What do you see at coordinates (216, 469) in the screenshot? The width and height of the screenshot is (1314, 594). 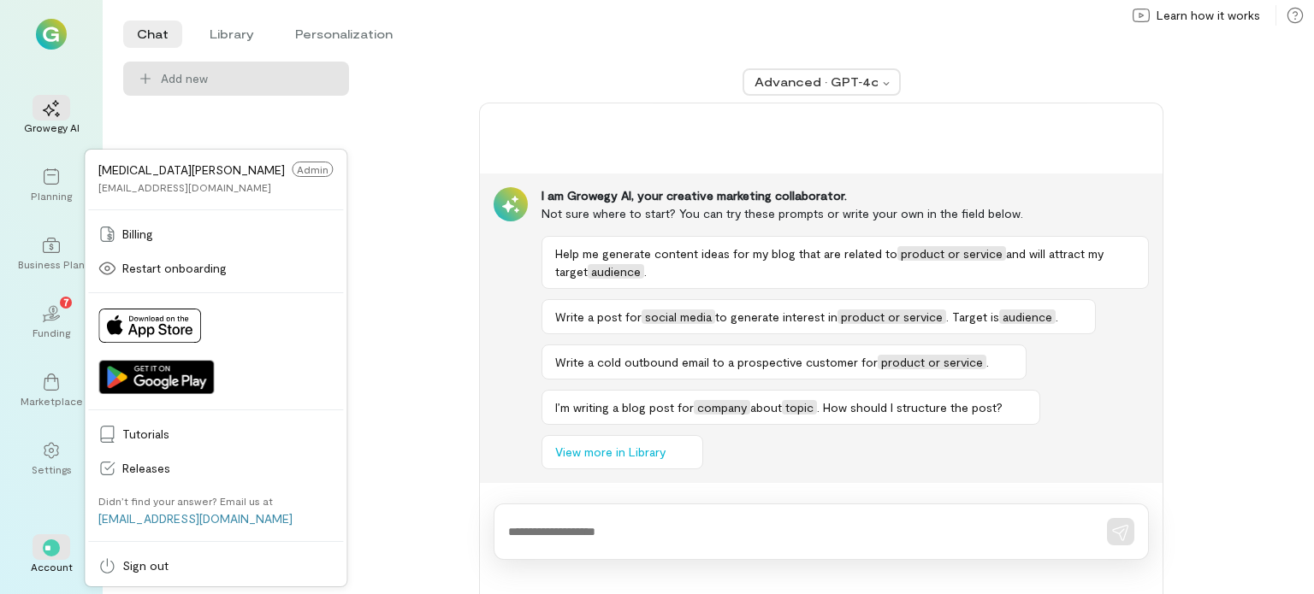 I see `a: Releases` at bounding box center [216, 469].